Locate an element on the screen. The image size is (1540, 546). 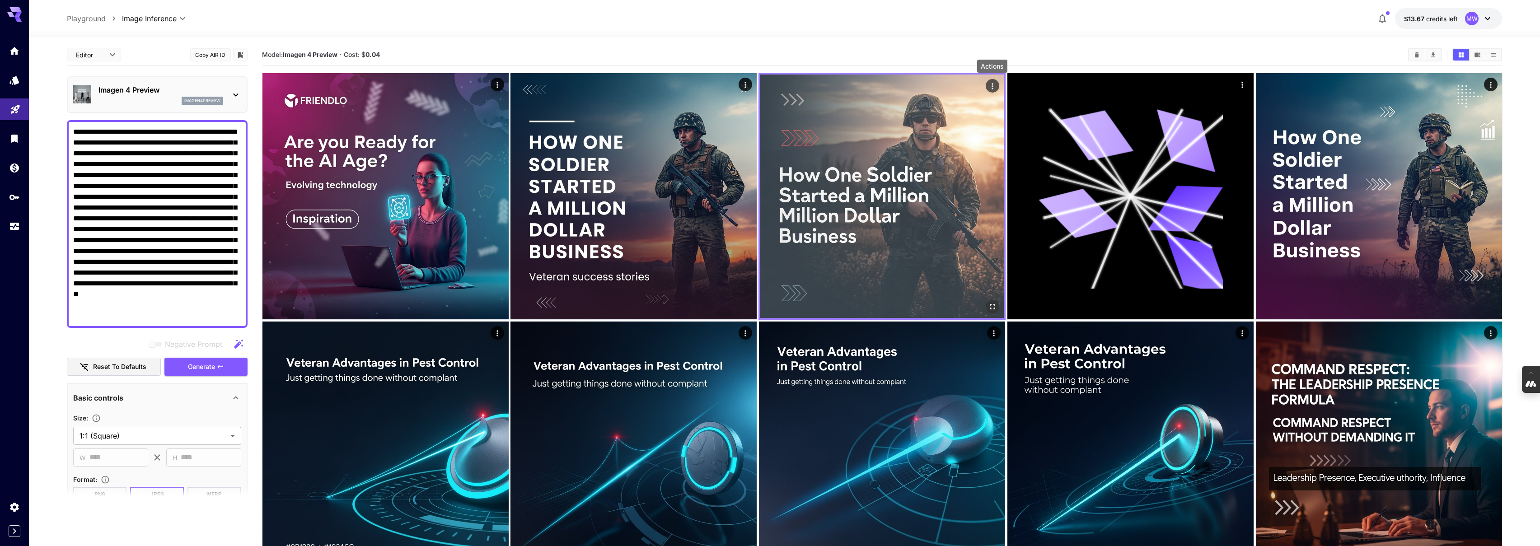
div: Models is located at coordinates (14, 78).